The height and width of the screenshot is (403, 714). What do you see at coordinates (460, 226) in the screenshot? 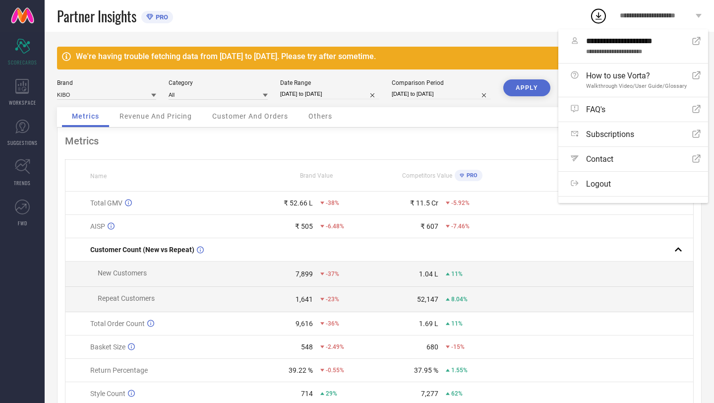
I see `span: -7.46%` at bounding box center [460, 226].